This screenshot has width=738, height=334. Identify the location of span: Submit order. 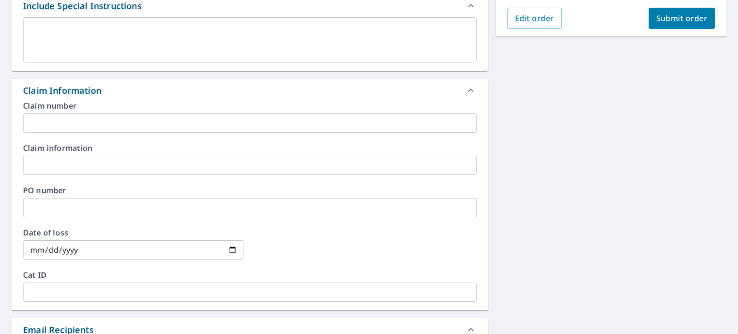
(682, 18).